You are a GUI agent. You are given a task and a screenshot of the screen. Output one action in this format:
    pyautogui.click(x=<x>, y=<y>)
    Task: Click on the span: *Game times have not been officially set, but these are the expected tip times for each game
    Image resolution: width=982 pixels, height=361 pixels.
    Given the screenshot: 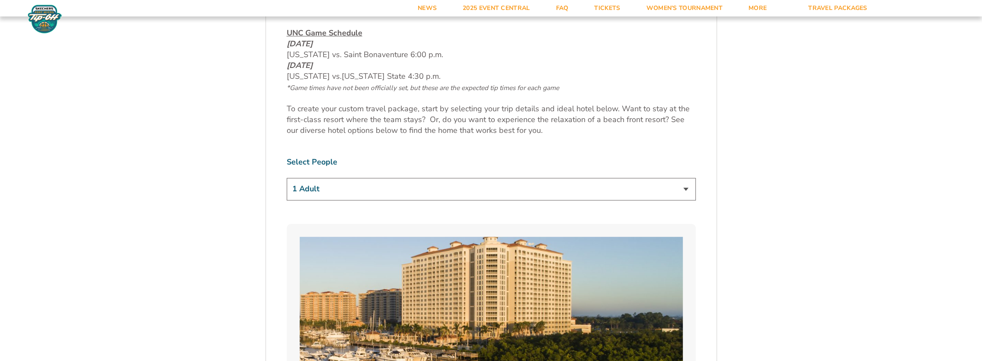 What is the action you would take?
    pyautogui.click(x=423, y=88)
    